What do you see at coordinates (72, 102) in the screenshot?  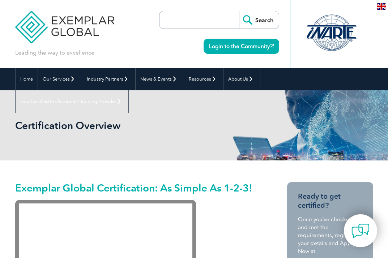 I see `a: Find Certified Professional / Training Provider` at bounding box center [72, 102].